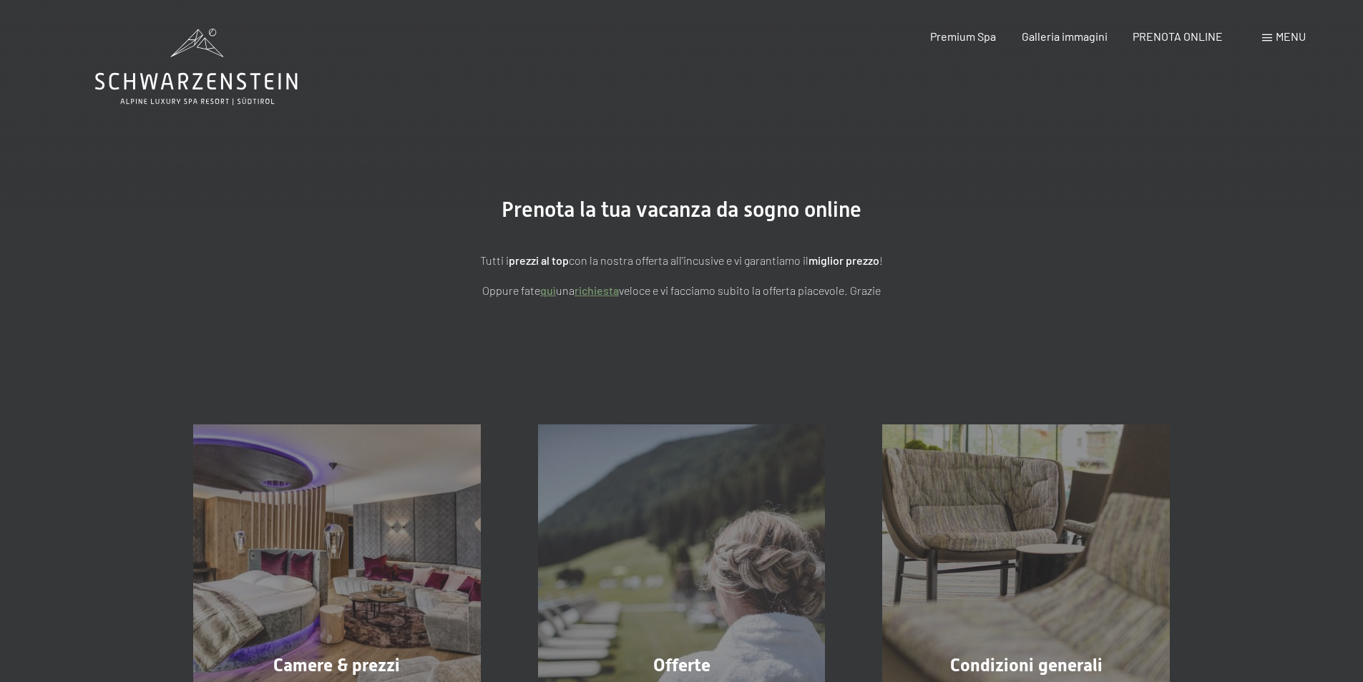 Image resolution: width=1363 pixels, height=682 pixels. What do you see at coordinates (963, 36) in the screenshot?
I see `span: Premium Spa` at bounding box center [963, 36].